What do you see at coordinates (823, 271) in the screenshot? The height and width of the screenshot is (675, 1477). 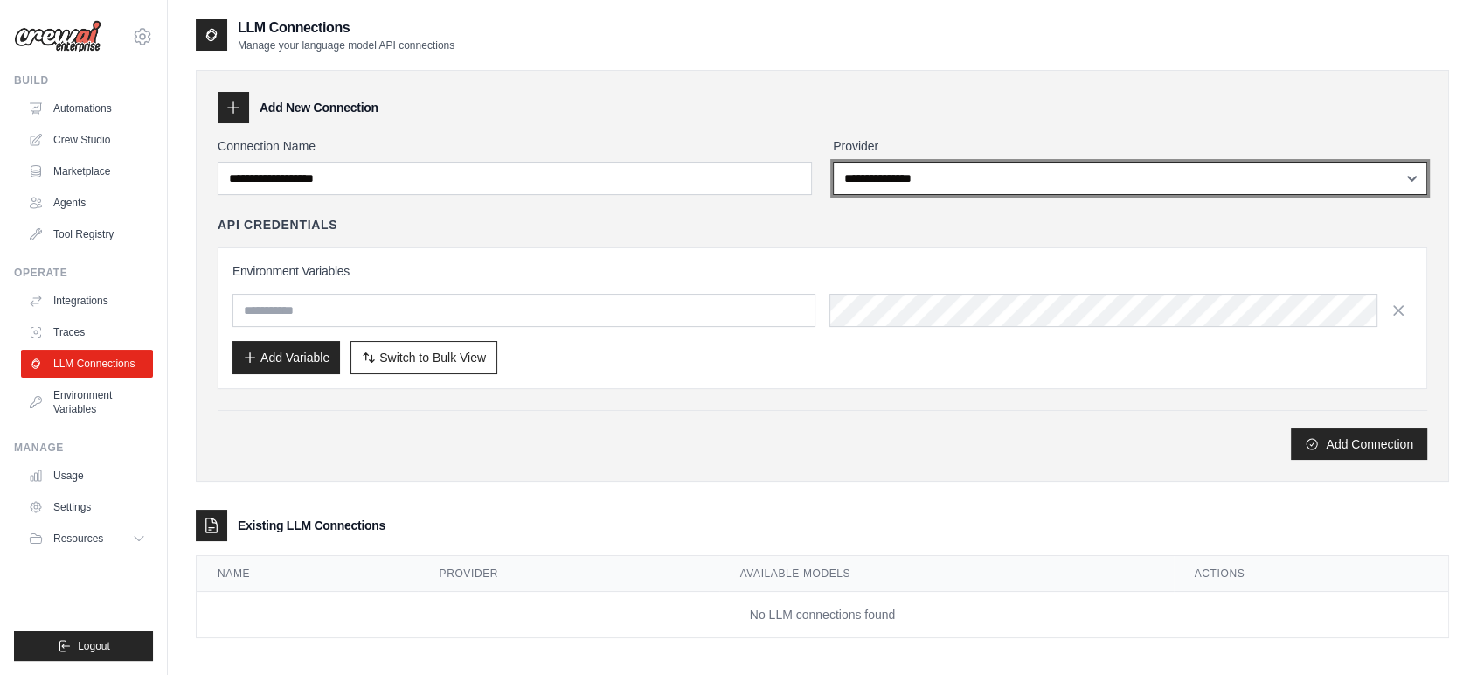 I see `h3: Environment Variables` at bounding box center [823, 271].